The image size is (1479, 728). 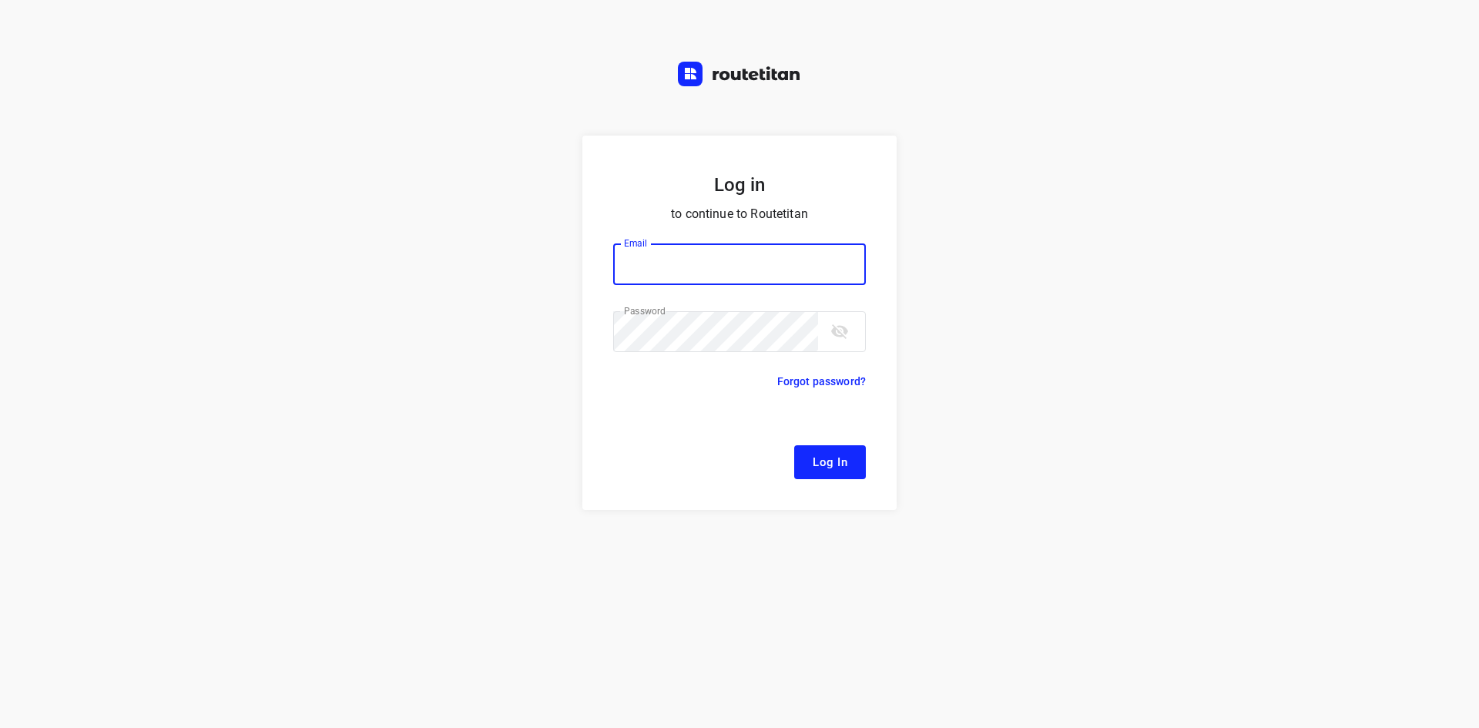 I want to click on button: Log In, so click(x=830, y=462).